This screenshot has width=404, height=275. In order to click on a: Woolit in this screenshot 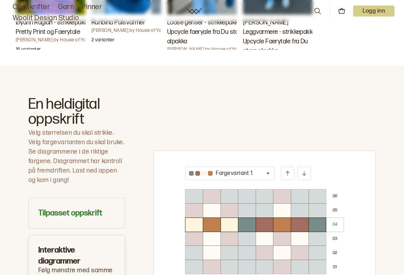, I will do `click(194, 11)`.